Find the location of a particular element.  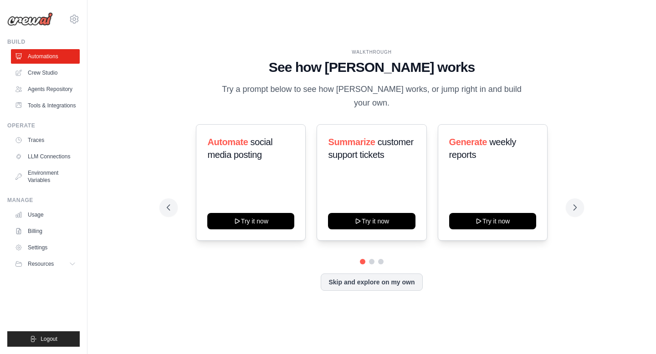

a: Billing is located at coordinates (45, 231).